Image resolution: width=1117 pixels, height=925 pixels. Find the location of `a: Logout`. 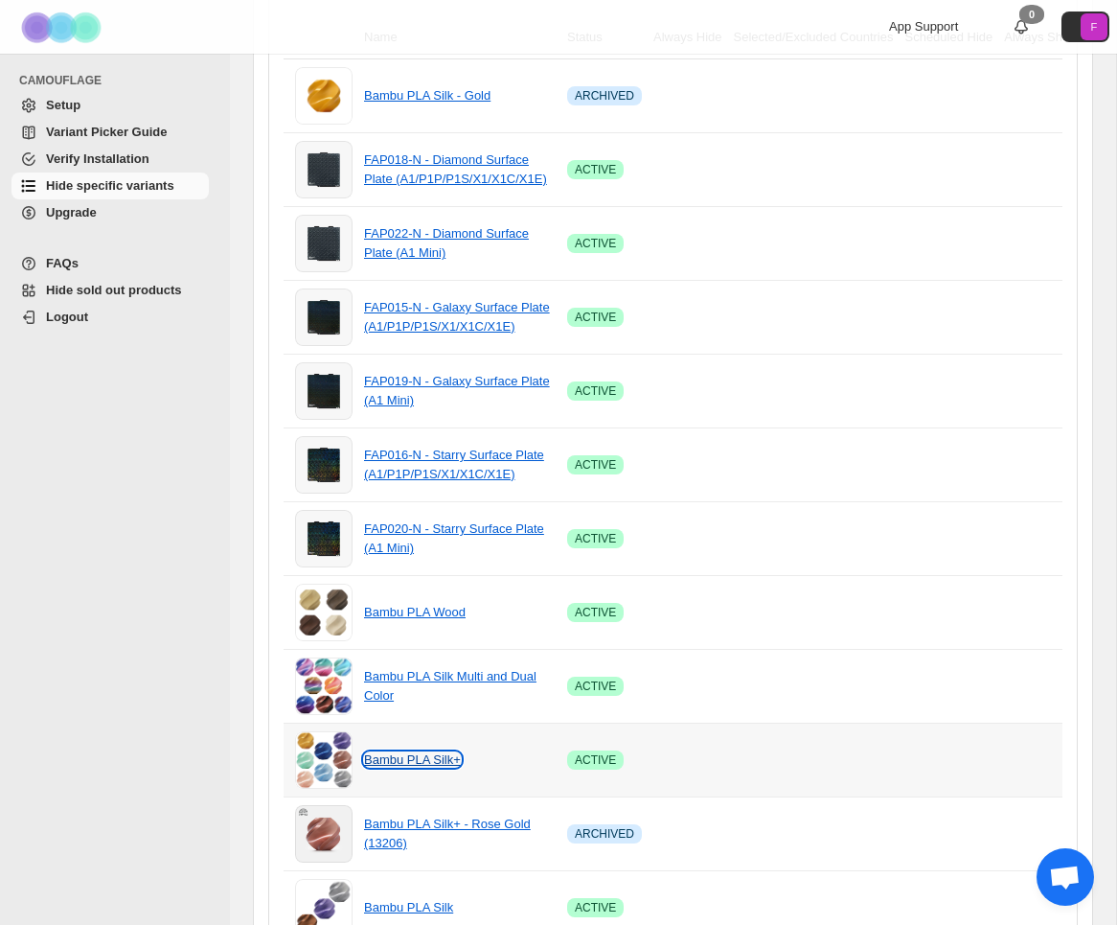

a: Logout is located at coordinates (110, 317).